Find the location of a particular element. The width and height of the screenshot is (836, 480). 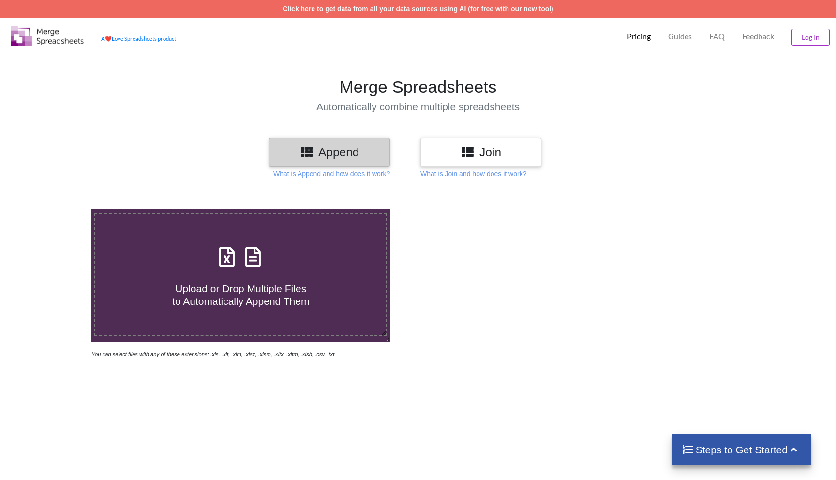

button: Log In is located at coordinates (811, 37).